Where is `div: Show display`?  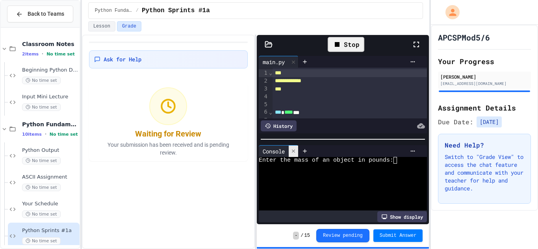
div: Show display is located at coordinates (402, 217).